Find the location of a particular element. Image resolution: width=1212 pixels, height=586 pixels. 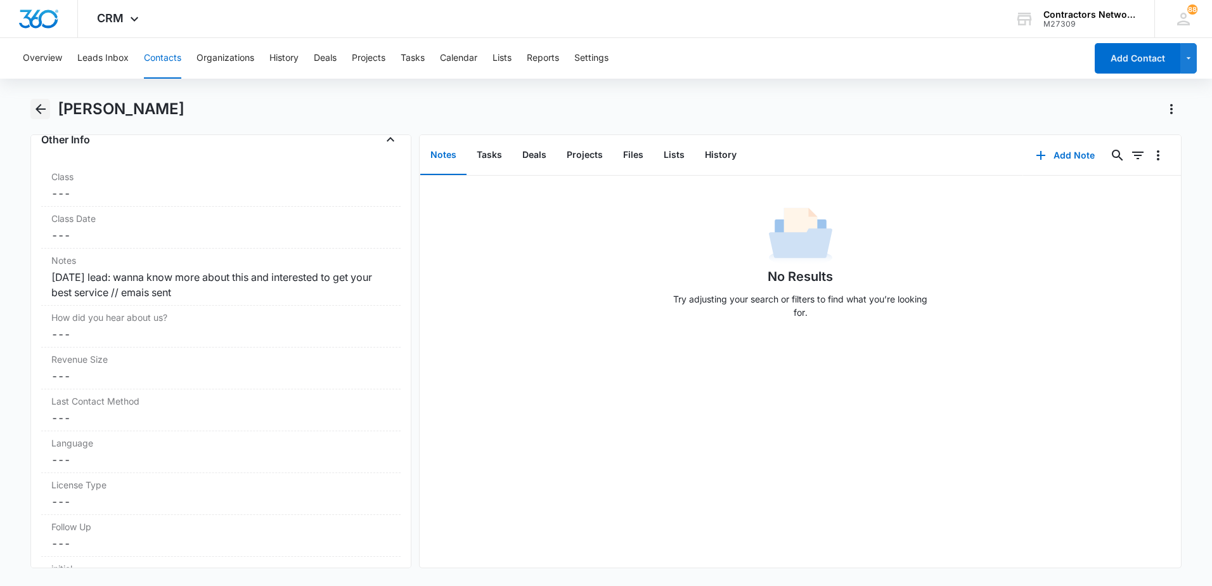

label: License Type is located at coordinates (221, 484).